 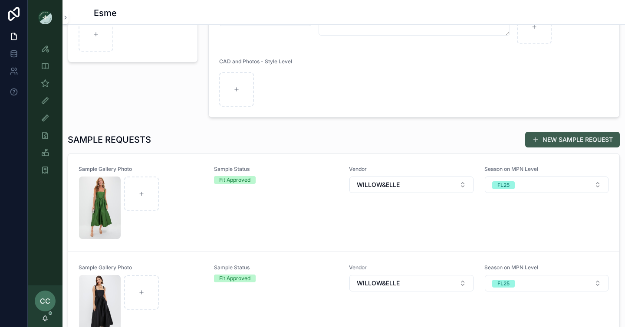 What do you see at coordinates (256, 61) in the screenshot?
I see `span: CAD and Photos - Style Level` at bounding box center [256, 61].